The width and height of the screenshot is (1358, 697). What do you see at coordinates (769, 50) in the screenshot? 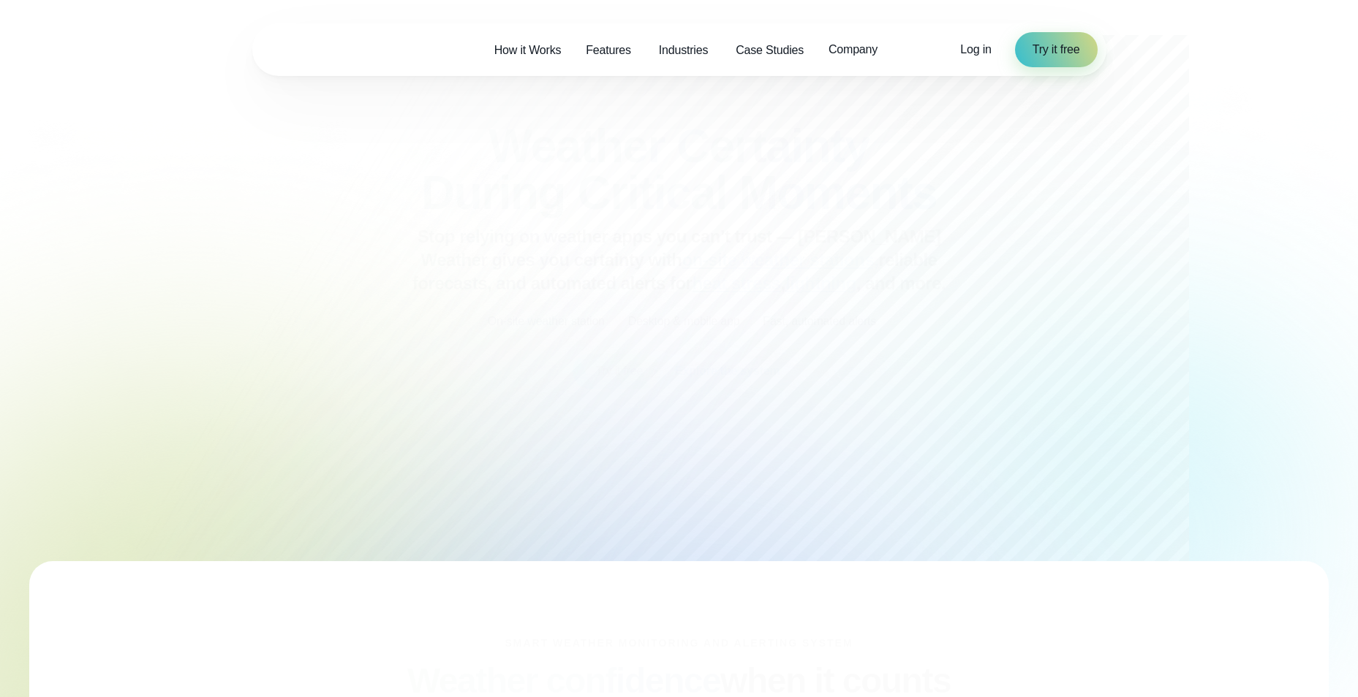
I see `span: Case Studies` at bounding box center [769, 50].